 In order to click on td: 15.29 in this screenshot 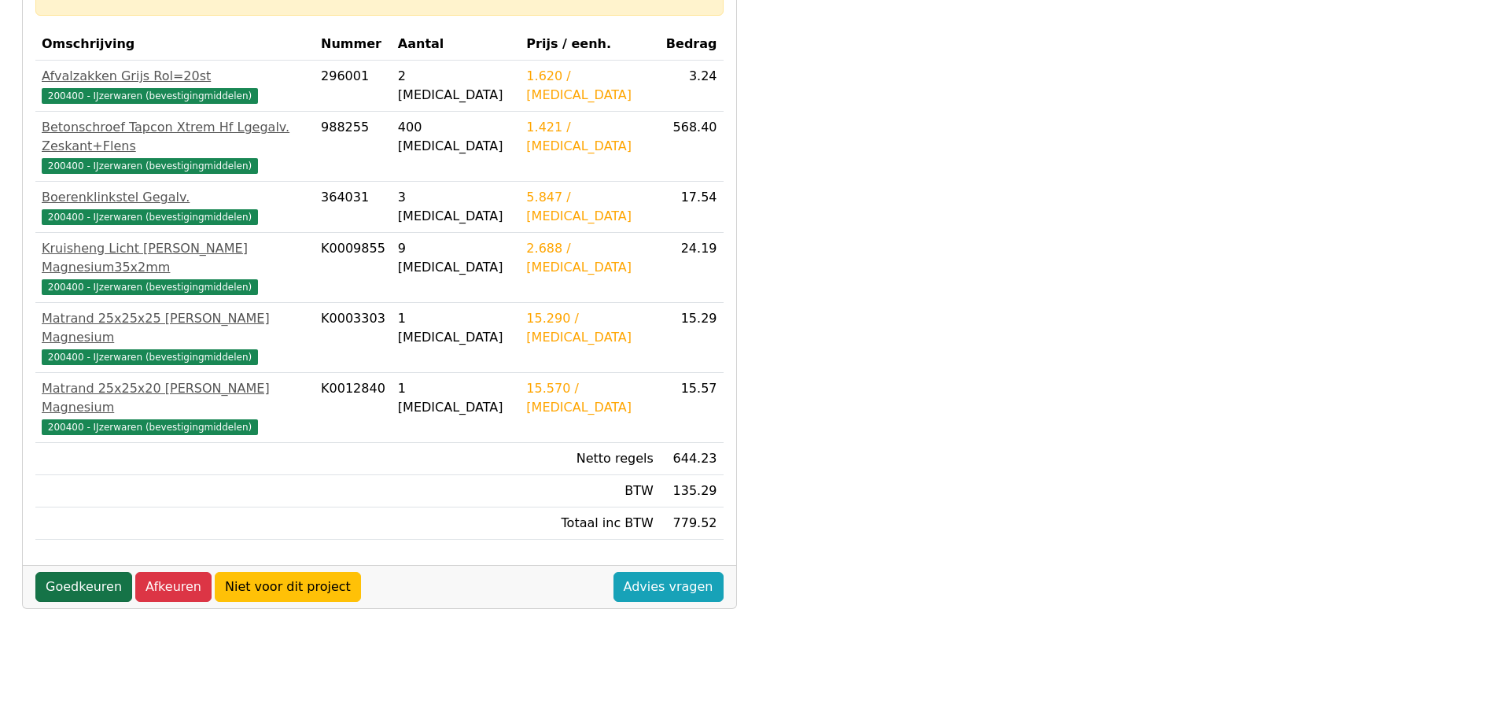, I will do `click(691, 337)`.